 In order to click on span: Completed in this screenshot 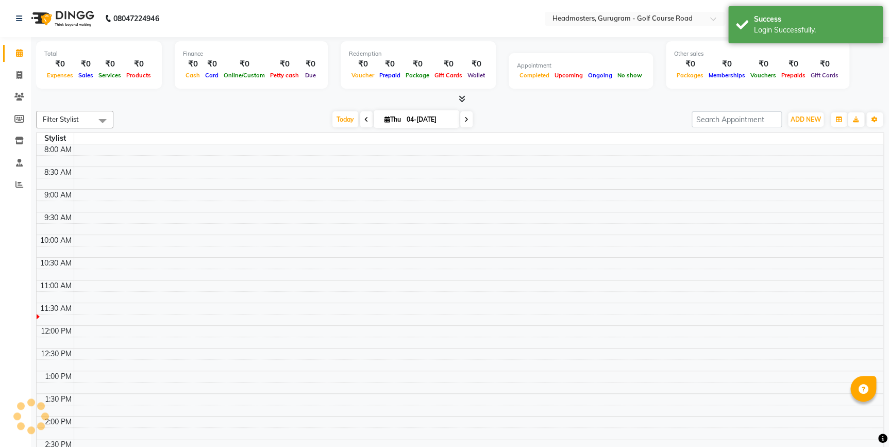, I will do `click(534, 75)`.